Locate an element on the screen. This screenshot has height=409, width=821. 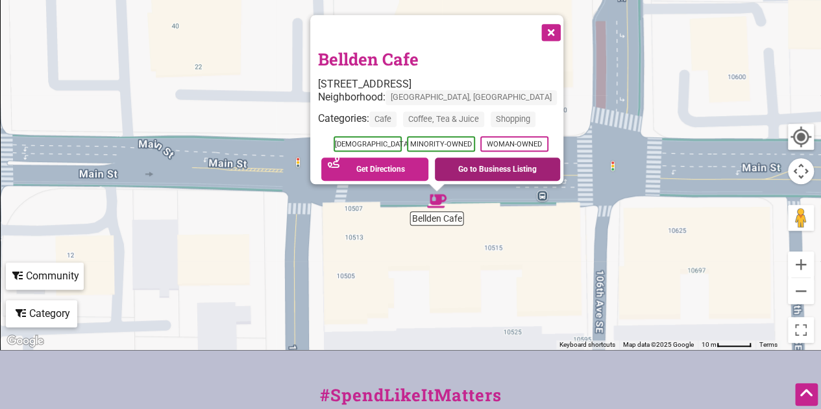
span: Map data ©2025 Google is located at coordinates (658, 345).